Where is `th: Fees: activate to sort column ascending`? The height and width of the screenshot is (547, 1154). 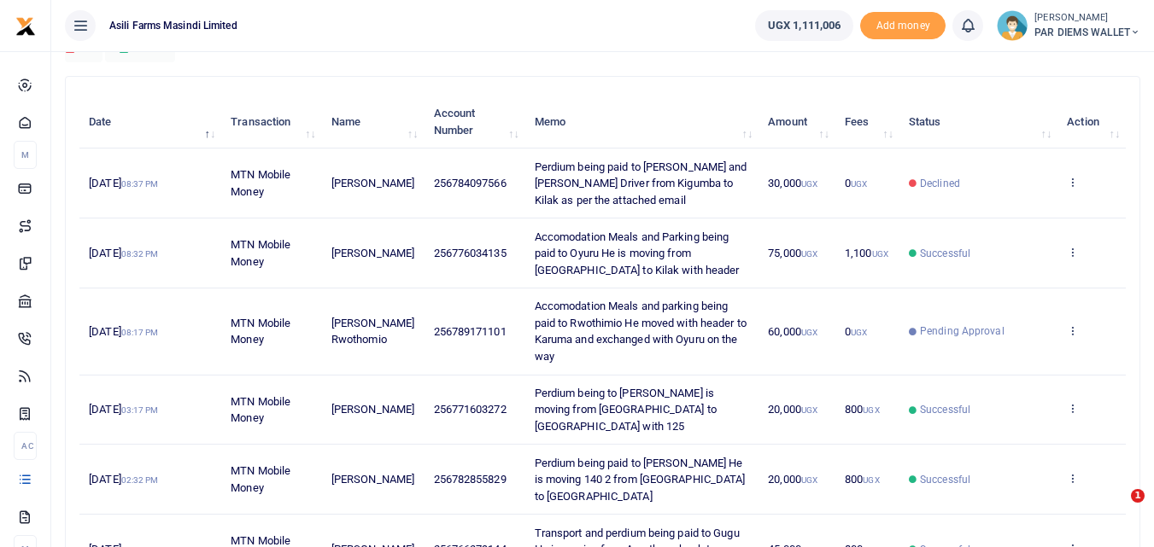
th: Fees: activate to sort column ascending is located at coordinates (867, 122).